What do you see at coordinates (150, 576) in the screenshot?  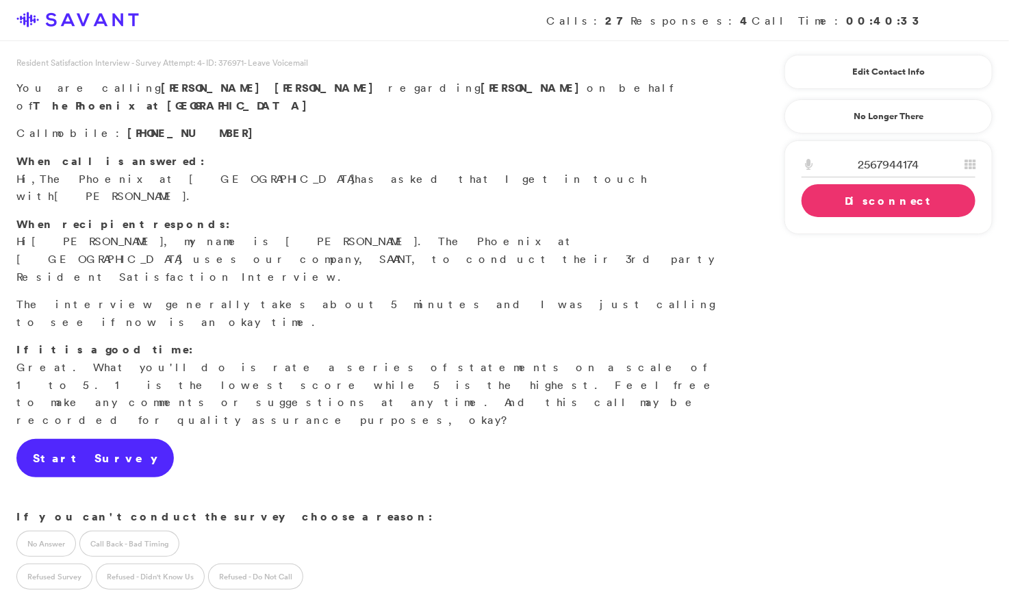 I see `label: Refused - Didn't Know Us` at bounding box center [150, 576].